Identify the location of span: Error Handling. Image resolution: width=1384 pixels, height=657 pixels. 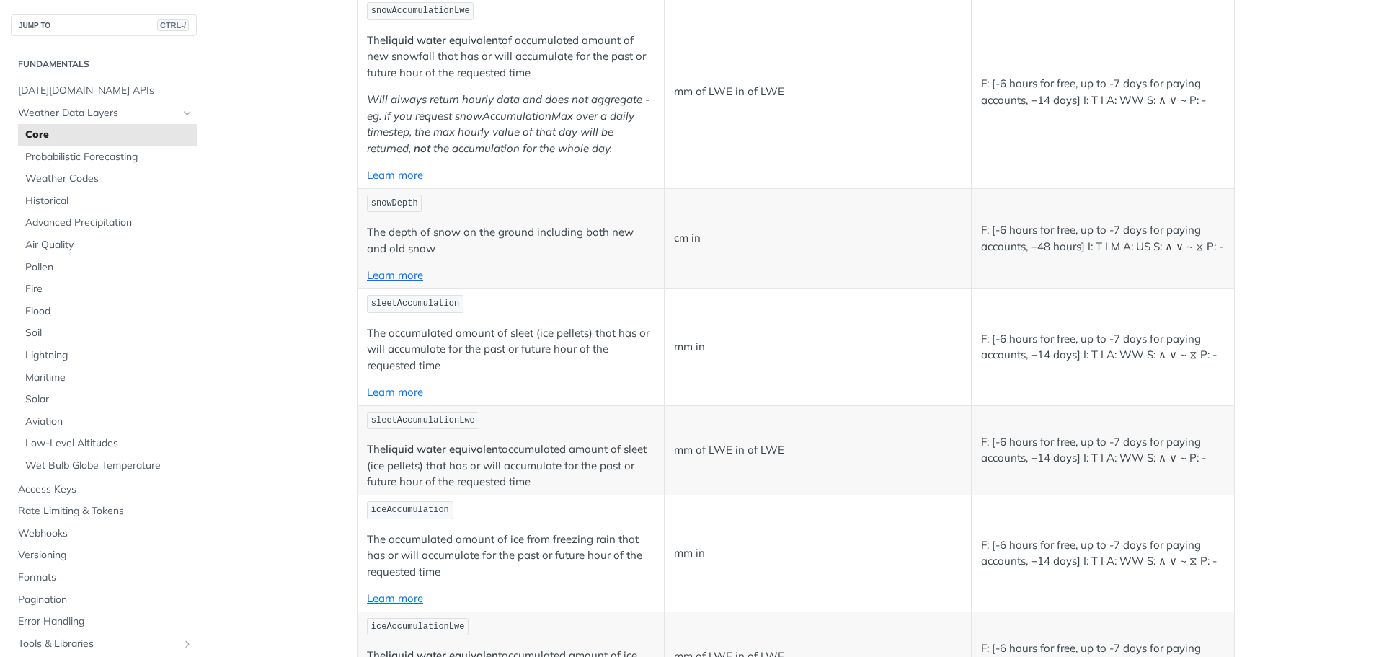
(105, 621).